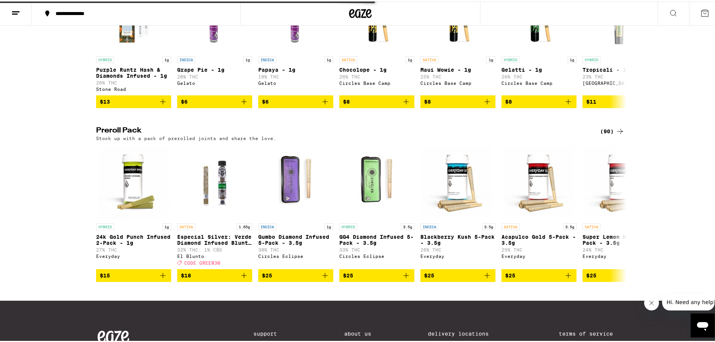 The height and width of the screenshot is (342, 715). What do you see at coordinates (620, 180) in the screenshot?
I see `img: Everyday - Super Lemon Haze 5-Pack - 3.5g` at bounding box center [620, 180].